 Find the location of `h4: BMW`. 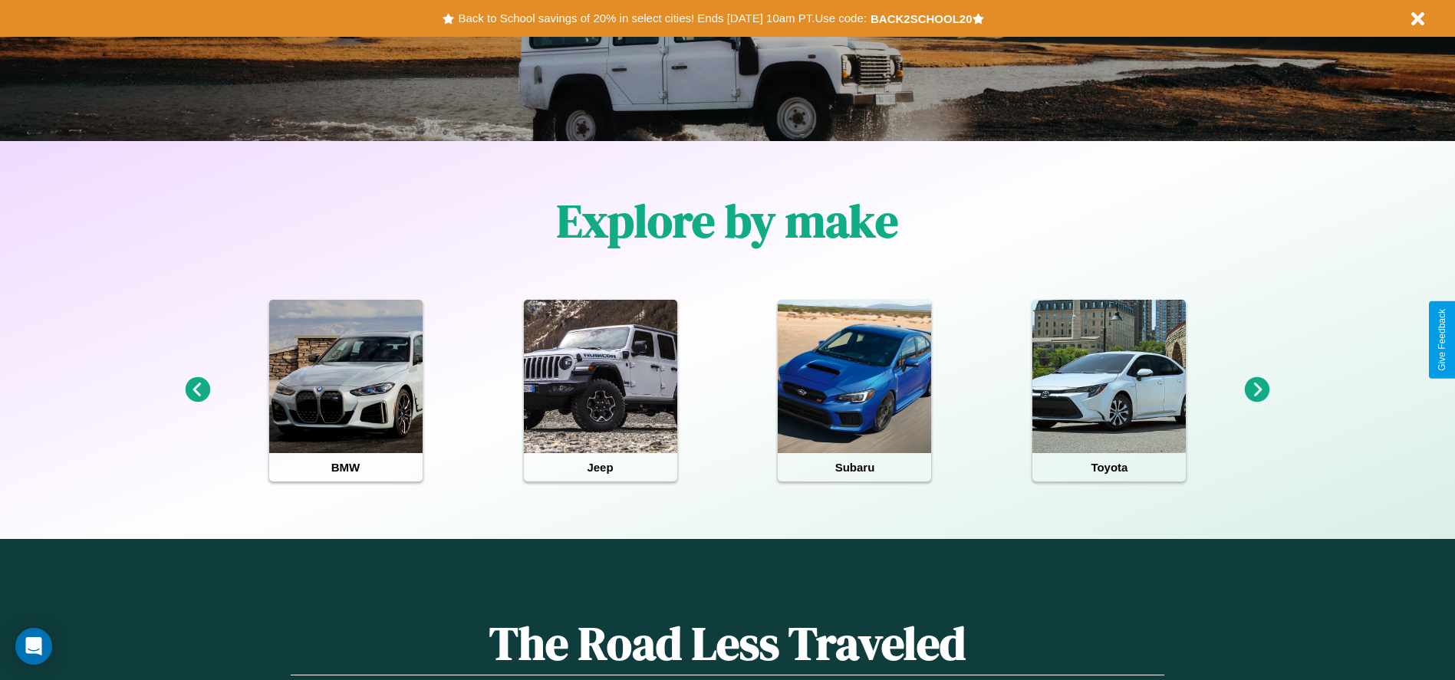

h4: BMW is located at coordinates (346, 467).